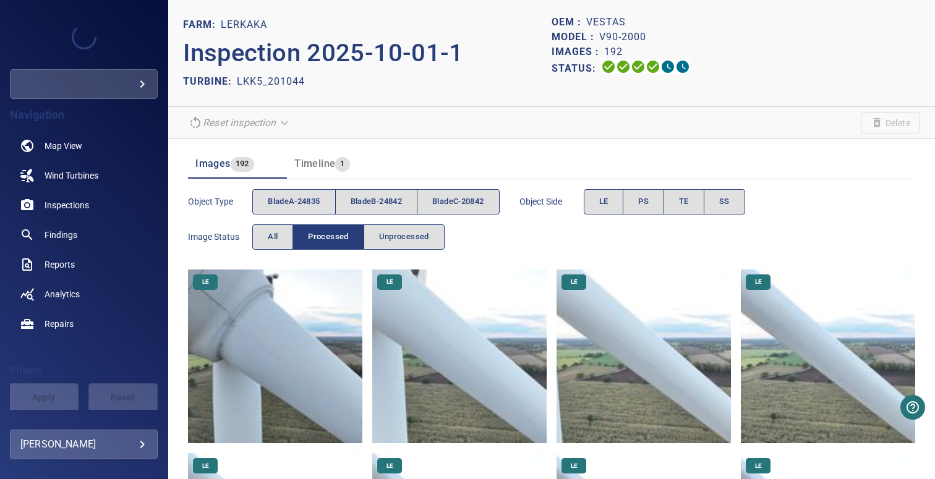 Image resolution: width=935 pixels, height=479 pixels. What do you see at coordinates (83, 146) in the screenshot?
I see `a: map noActive` at bounding box center [83, 146].